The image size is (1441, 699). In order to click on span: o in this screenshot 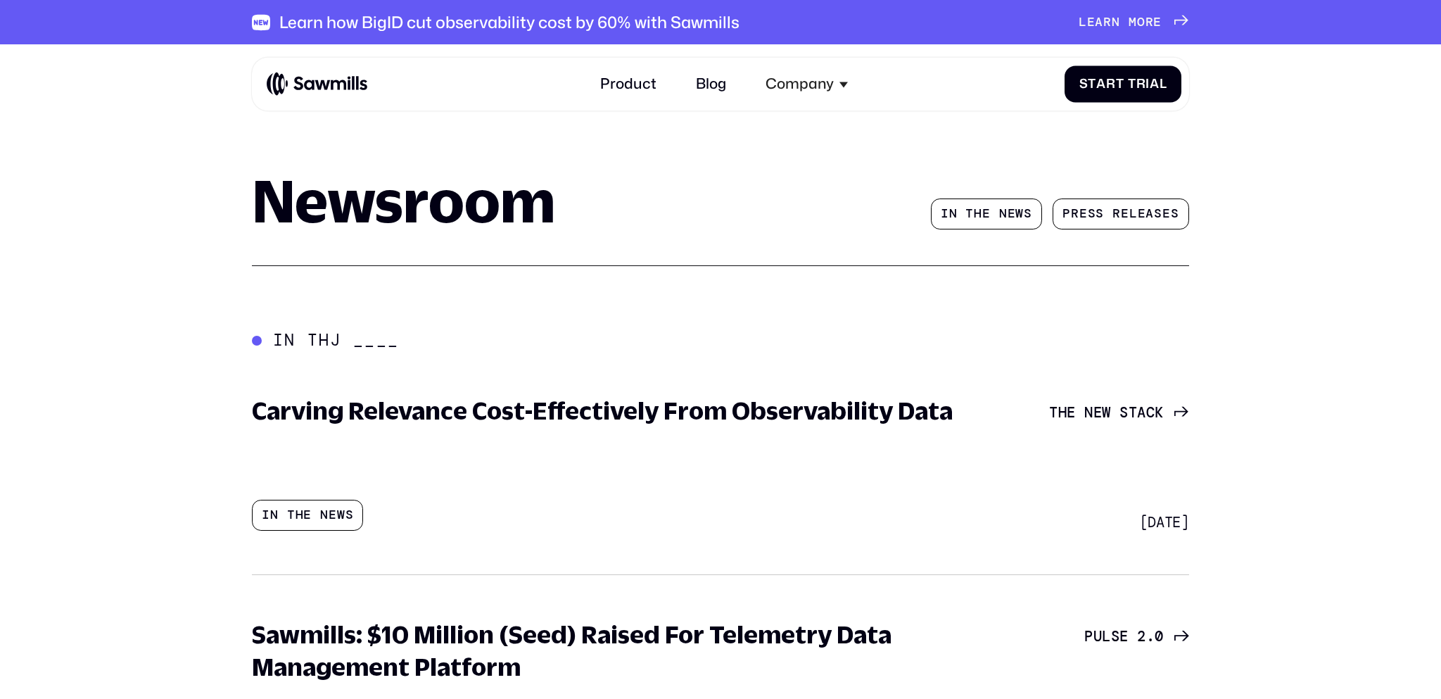, I will do `click(1142, 23)`.